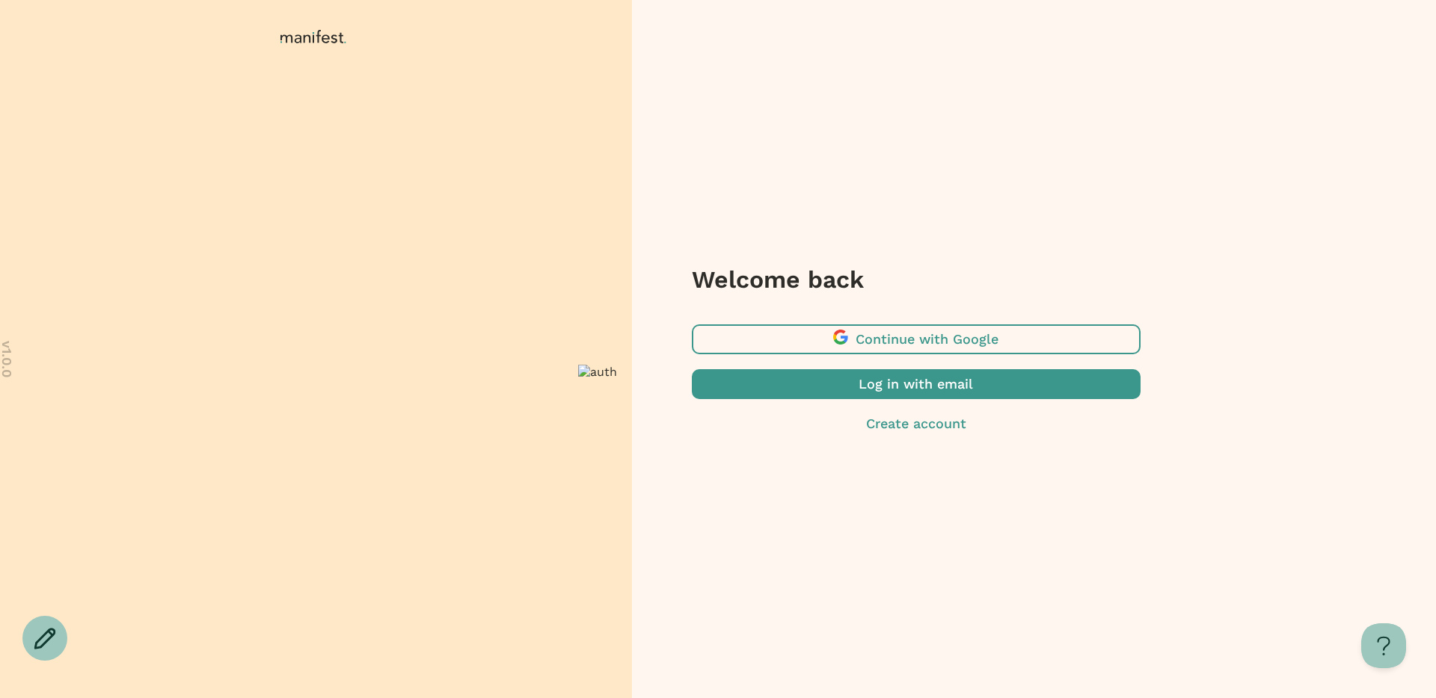 Image resolution: width=1436 pixels, height=698 pixels. Describe the element at coordinates (916, 424) in the screenshot. I see `p: Create account` at that location.